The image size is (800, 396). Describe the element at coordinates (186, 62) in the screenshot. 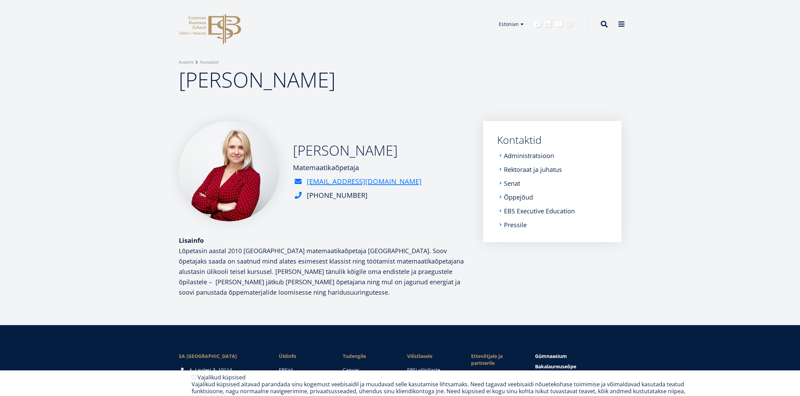

I see `a: Avaleht` at that location.